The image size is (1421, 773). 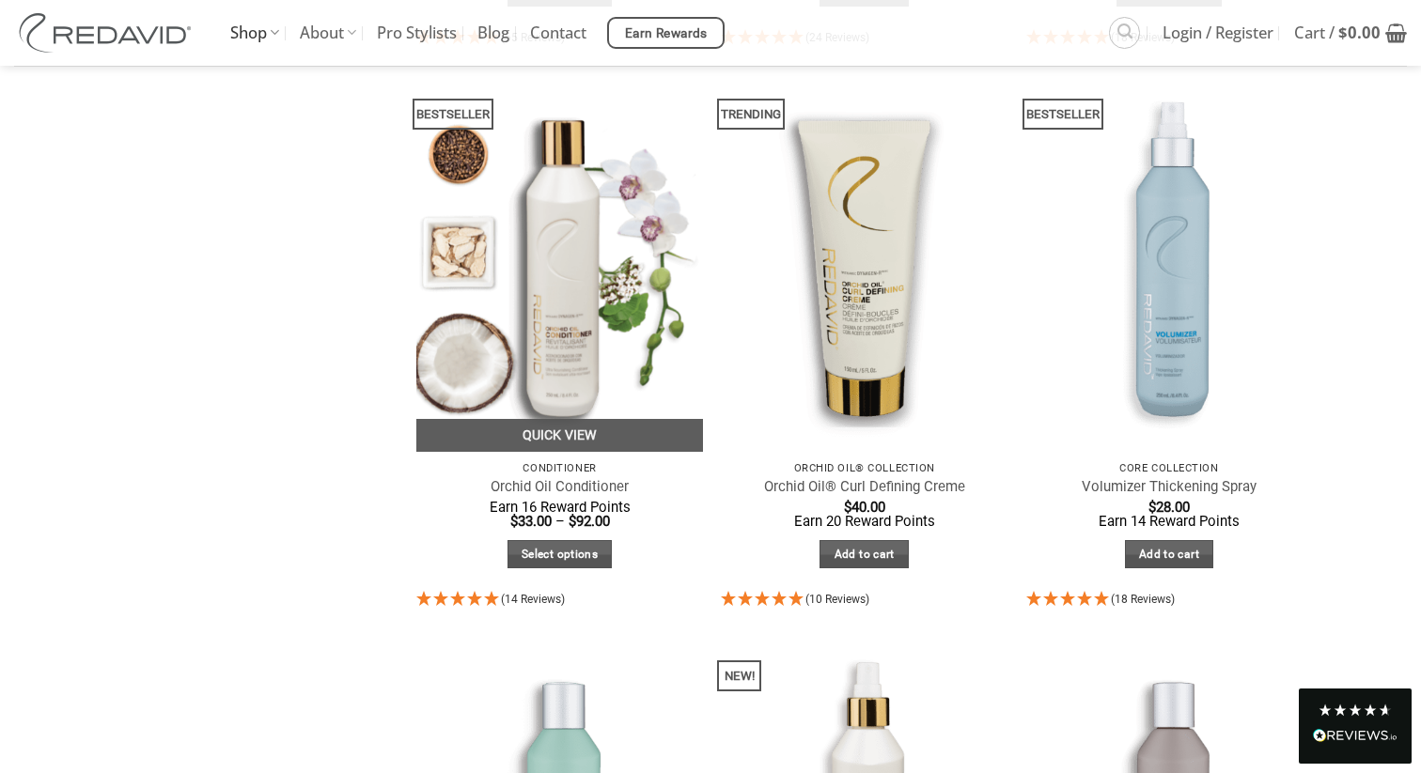 What do you see at coordinates (864, 521) in the screenshot?
I see `span: Earn 20 Reward Points` at bounding box center [864, 521].